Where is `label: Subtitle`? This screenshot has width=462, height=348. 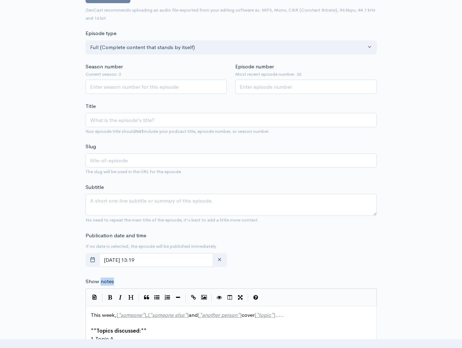 label: Subtitle is located at coordinates (95, 187).